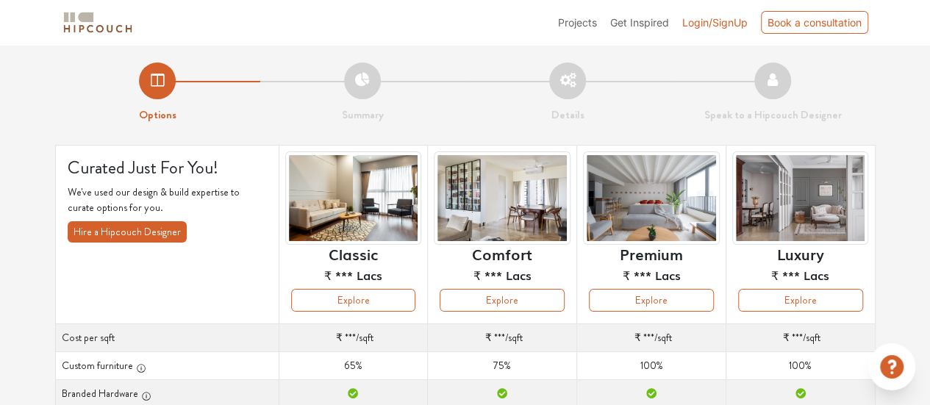  What do you see at coordinates (353, 366) in the screenshot?
I see `td: 65%` at bounding box center [353, 366].